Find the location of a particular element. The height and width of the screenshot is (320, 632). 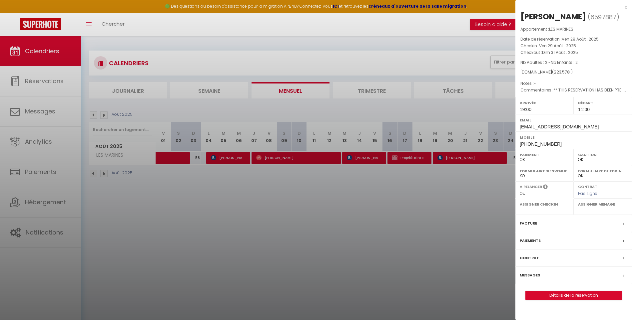

div: x is located at coordinates (571, 7).